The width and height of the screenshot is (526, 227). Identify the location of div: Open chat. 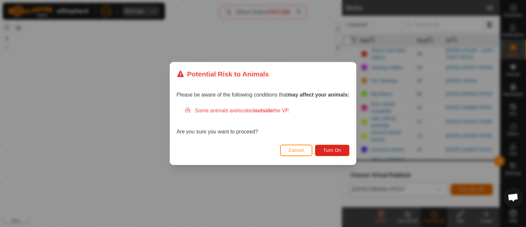
(514, 197).